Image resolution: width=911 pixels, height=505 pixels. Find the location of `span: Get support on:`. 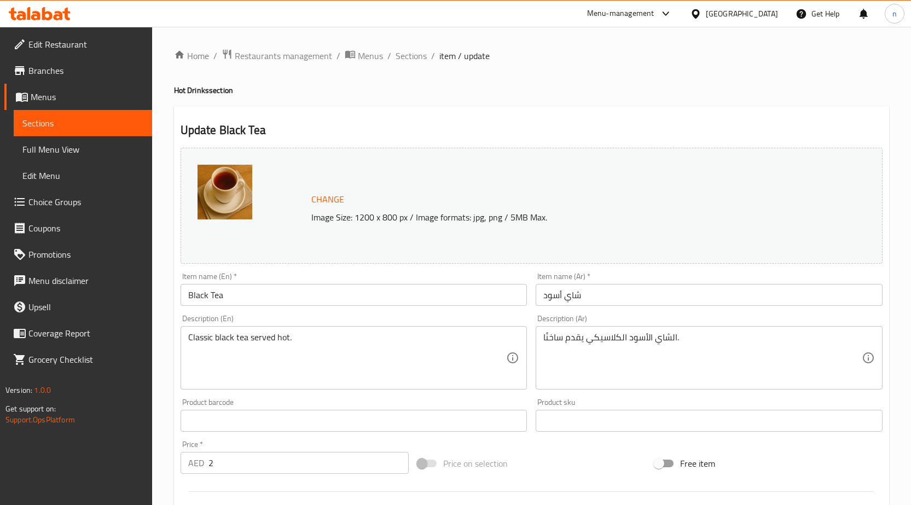

span: Get support on: is located at coordinates (31, 409).